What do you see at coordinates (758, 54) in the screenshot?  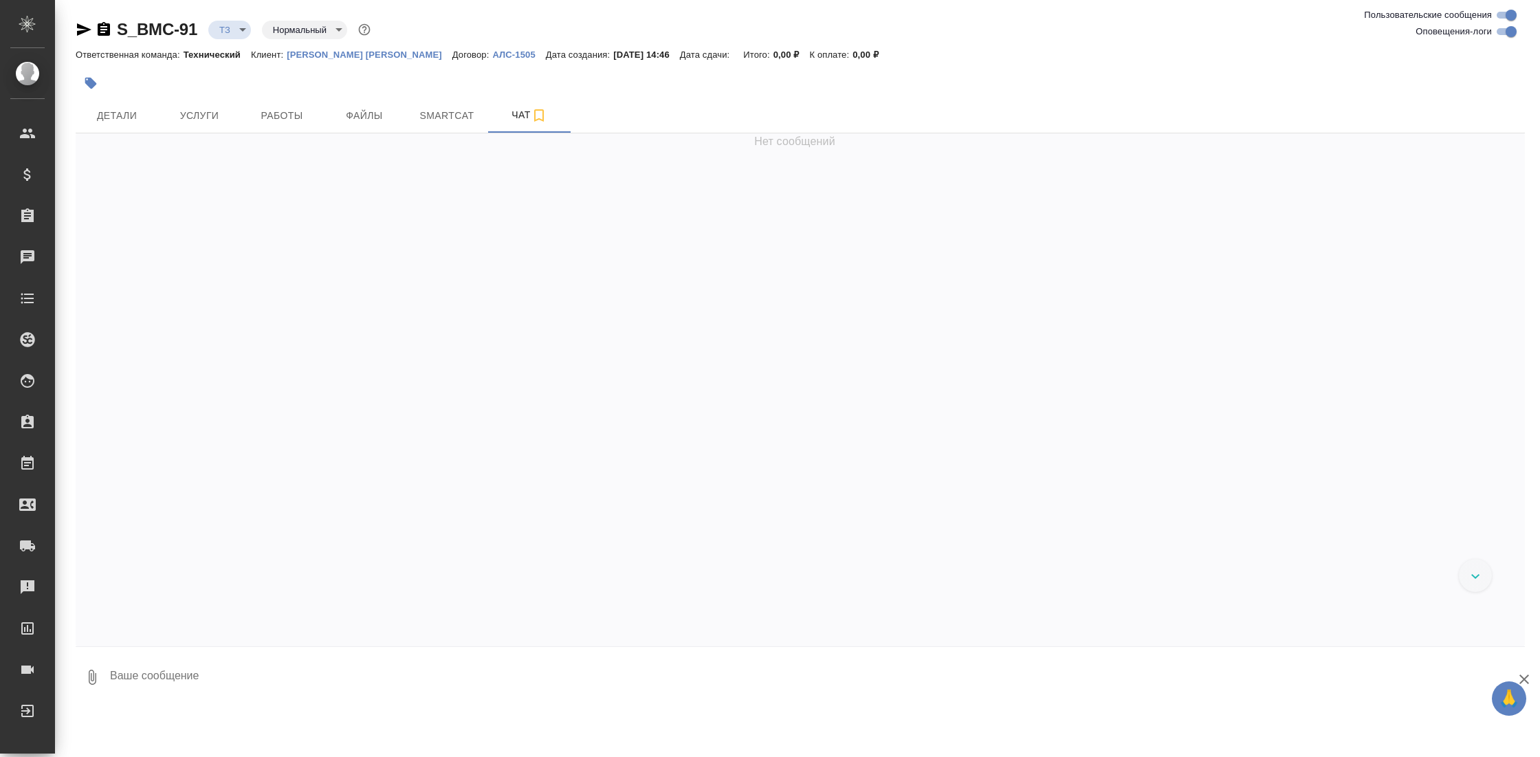 I see `p: Итого:` at bounding box center [758, 54].